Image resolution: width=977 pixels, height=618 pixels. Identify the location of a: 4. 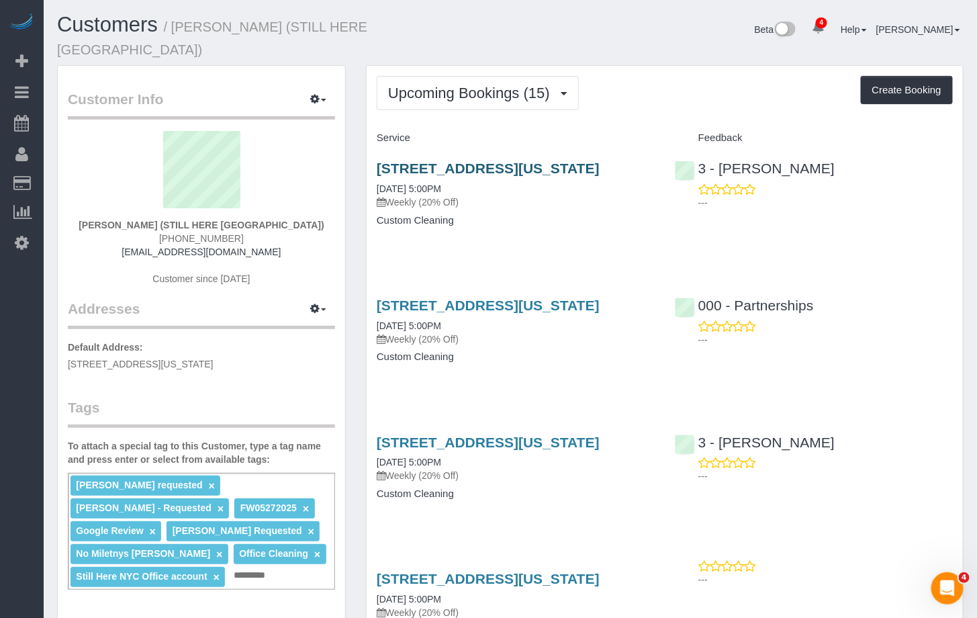
(818, 28).